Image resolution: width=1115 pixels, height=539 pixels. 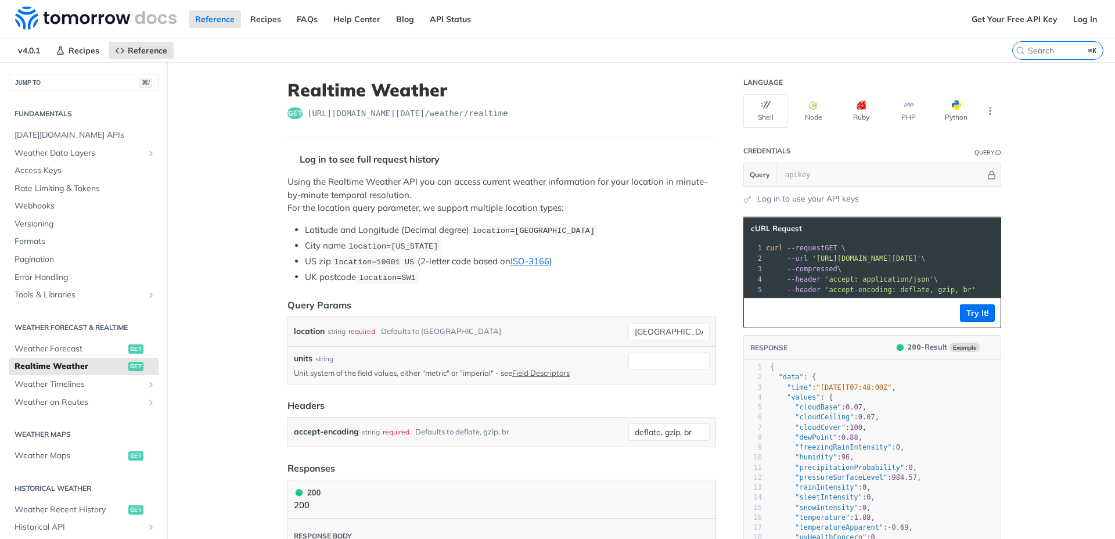 I want to click on span: GET \, so click(x=805, y=248).